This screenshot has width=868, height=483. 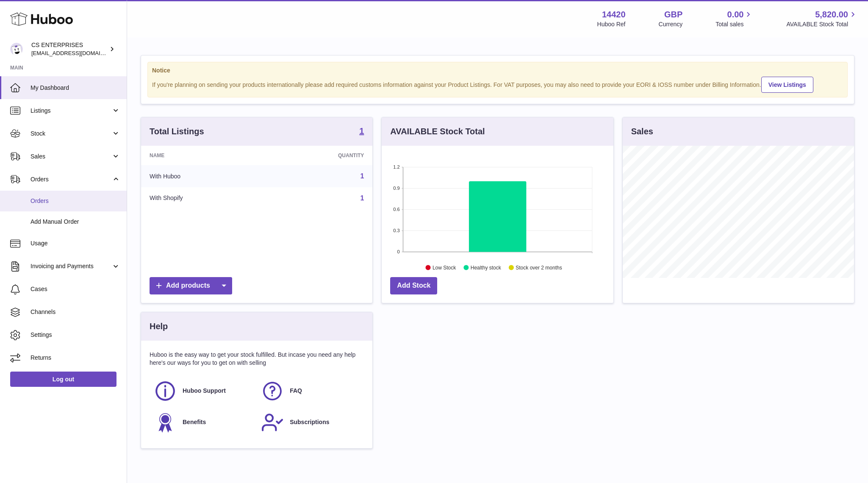 What do you see at coordinates (396, 209) in the screenshot?
I see `text: 0.6` at bounding box center [396, 209].